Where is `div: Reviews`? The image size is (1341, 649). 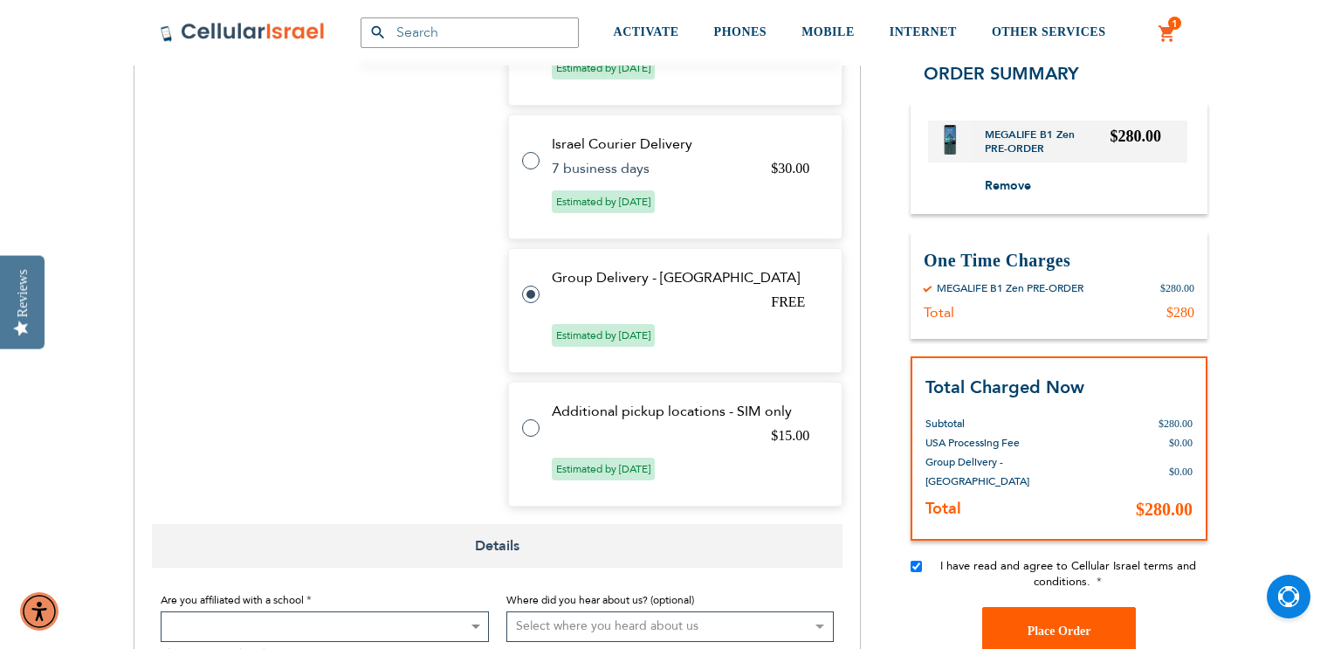
div: Reviews is located at coordinates (23, 292).